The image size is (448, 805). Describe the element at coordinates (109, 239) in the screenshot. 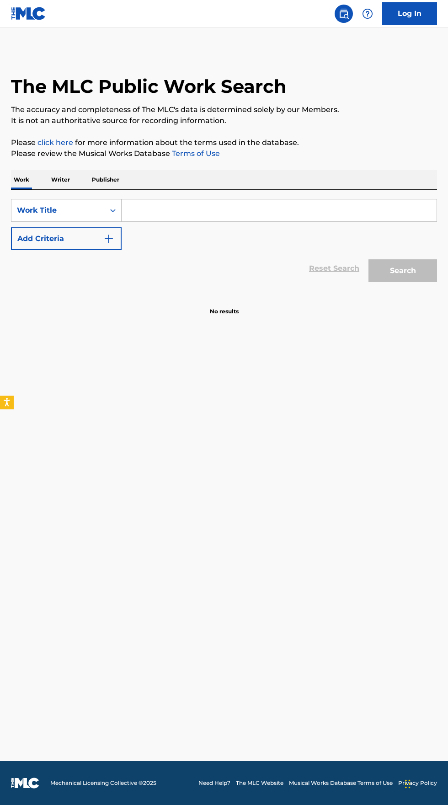

I see `img: 9d2ae6d4665cec9f34b9.svg` at that location.